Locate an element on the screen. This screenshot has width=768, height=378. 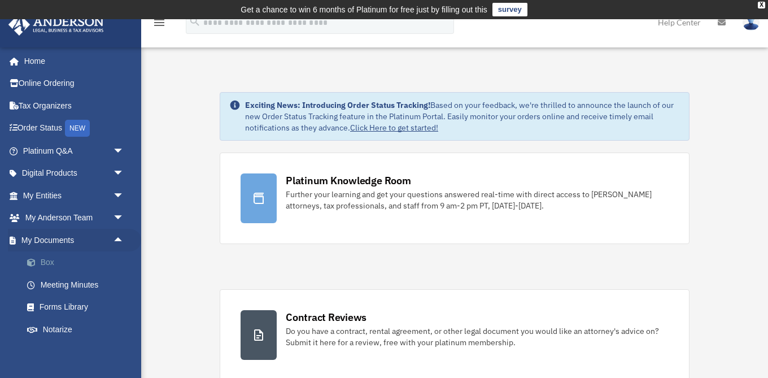
a: Meeting Minutes is located at coordinates (78, 284).